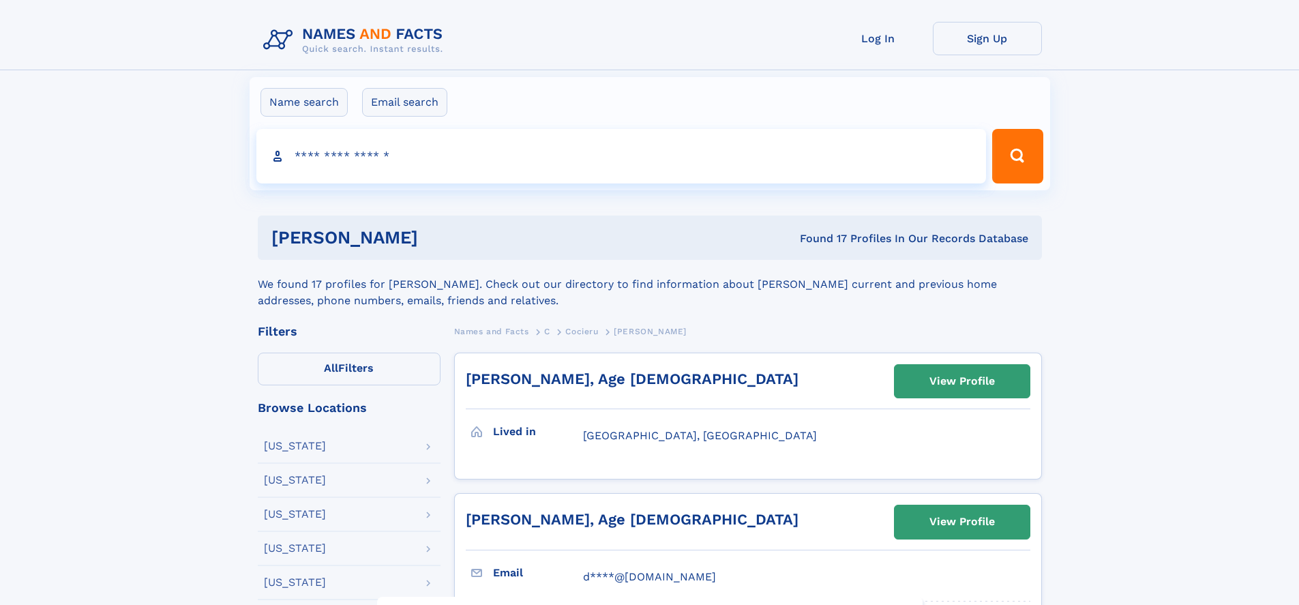 The width and height of the screenshot is (1299, 605). What do you see at coordinates (404, 102) in the screenshot?
I see `label: Email search` at bounding box center [404, 102].